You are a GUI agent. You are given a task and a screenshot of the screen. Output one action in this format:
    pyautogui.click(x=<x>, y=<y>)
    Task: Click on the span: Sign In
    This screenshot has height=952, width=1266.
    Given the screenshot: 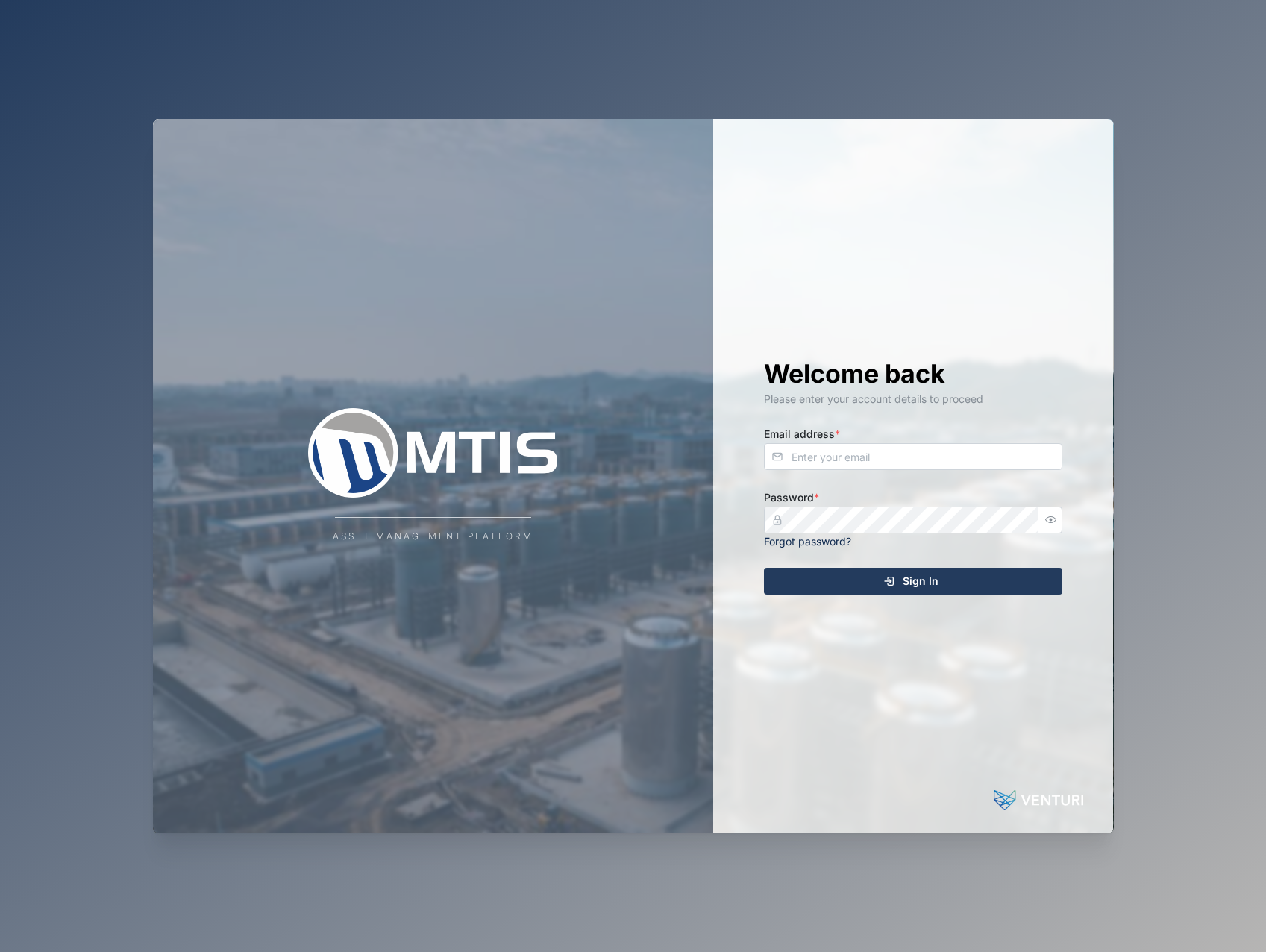 What is the action you would take?
    pyautogui.click(x=920, y=581)
    